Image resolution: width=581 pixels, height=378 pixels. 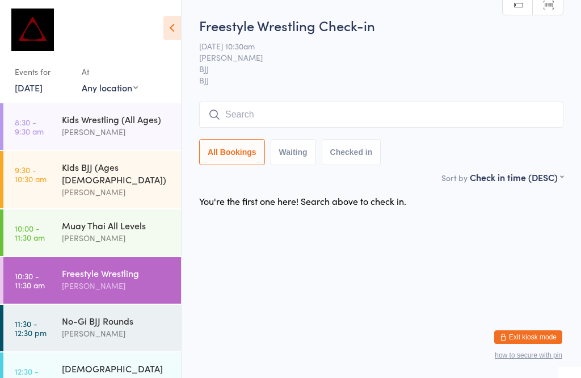 I want to click on div: You're the first one here! Search above to check in., so click(x=303, y=201).